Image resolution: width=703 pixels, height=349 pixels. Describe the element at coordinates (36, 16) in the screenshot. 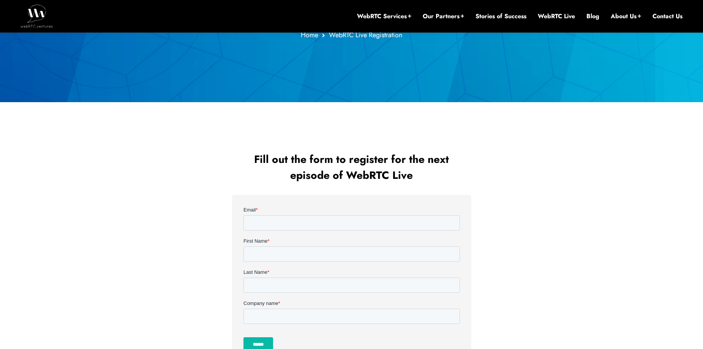

I see `img: WebRTC.ventures` at that location.